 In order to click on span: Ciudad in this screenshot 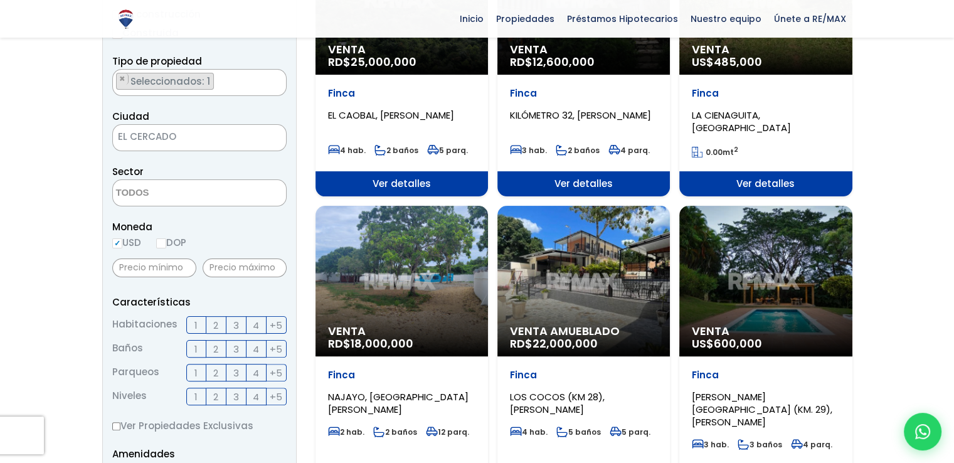, I will do `click(130, 116)`.